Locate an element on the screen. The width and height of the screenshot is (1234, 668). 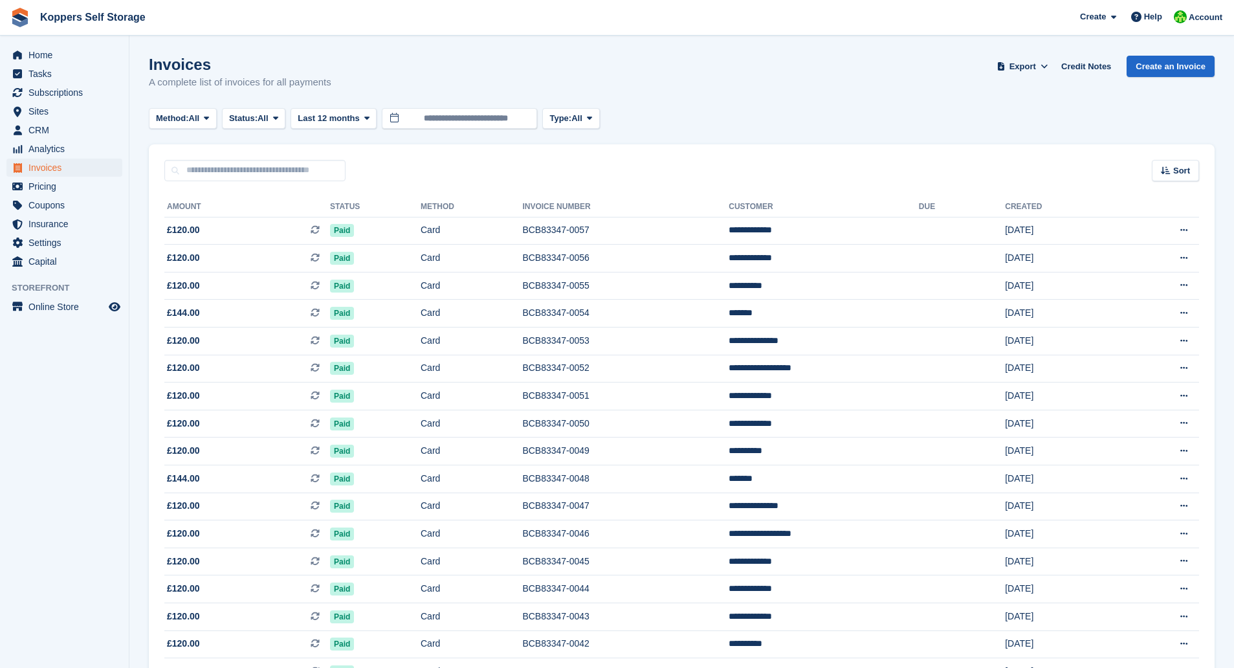
h1: Invoices is located at coordinates (240, 64).